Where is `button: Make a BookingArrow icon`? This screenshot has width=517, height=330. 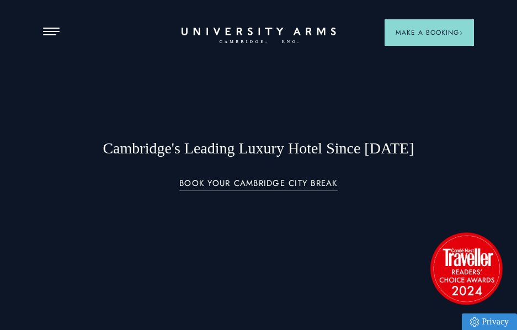 button: Make a BookingArrow icon is located at coordinates (429, 33).